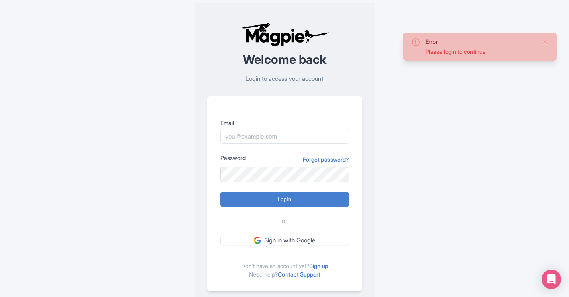 This screenshot has height=297, width=569. I want to click on a: Forgot password?, so click(326, 159).